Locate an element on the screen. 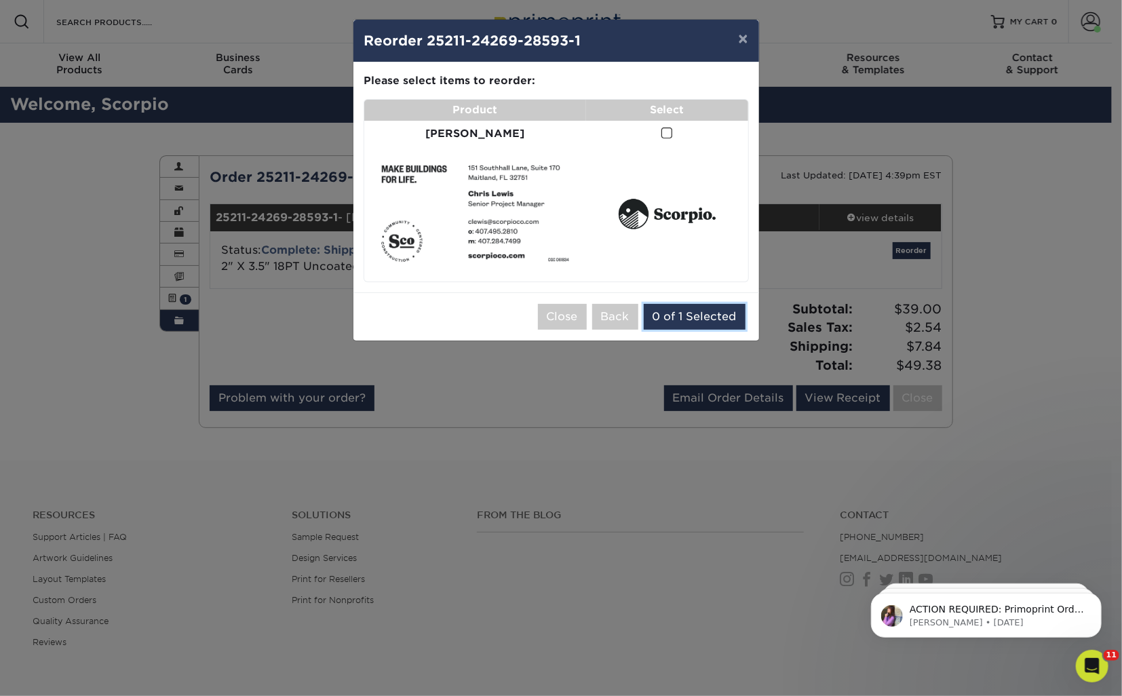 This screenshot has height=696, width=1122. img: Profile image for Erica is located at coordinates (41, 52).